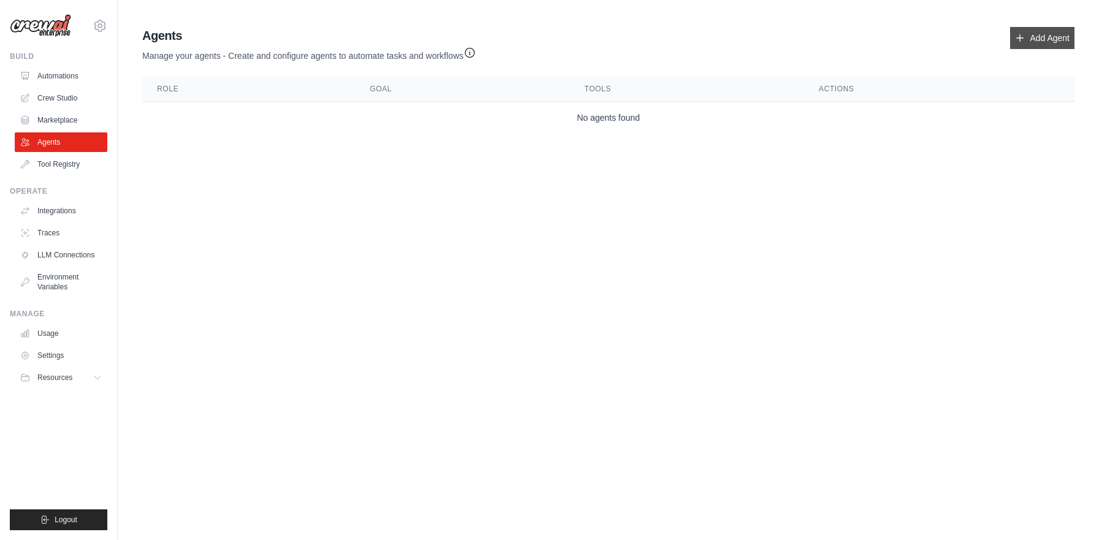 The width and height of the screenshot is (1099, 540). I want to click on a: Automations, so click(61, 76).